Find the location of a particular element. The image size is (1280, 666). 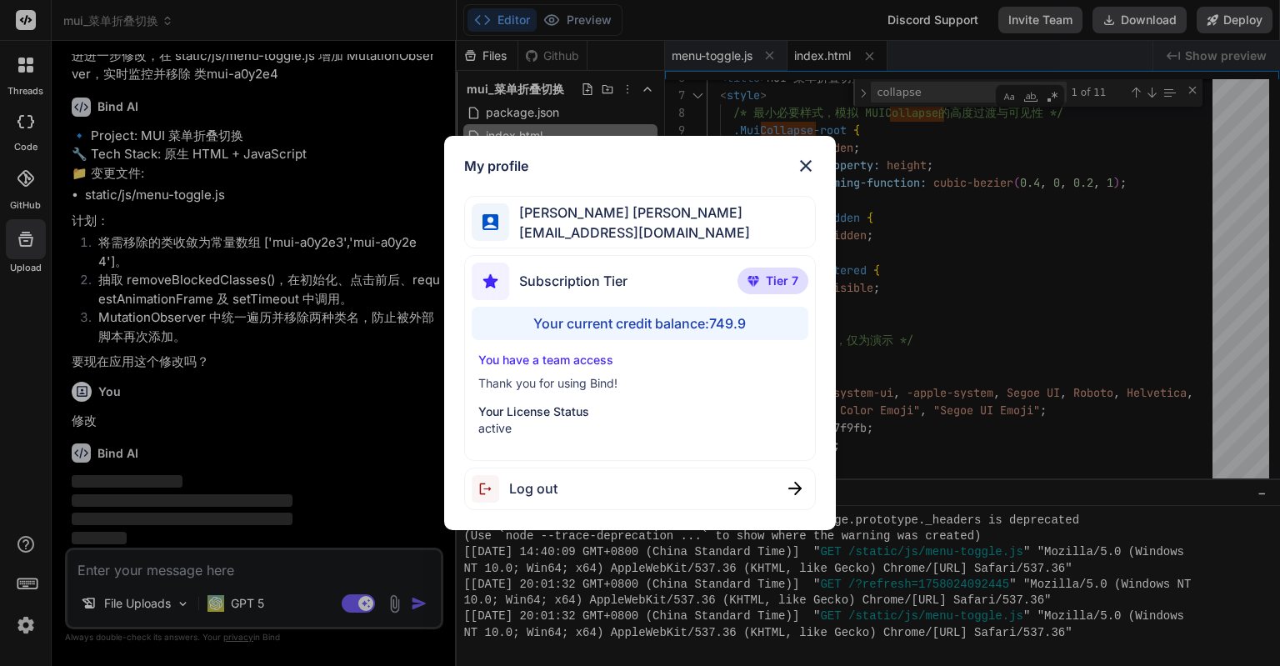

span: Tier 7 is located at coordinates (782, 281).